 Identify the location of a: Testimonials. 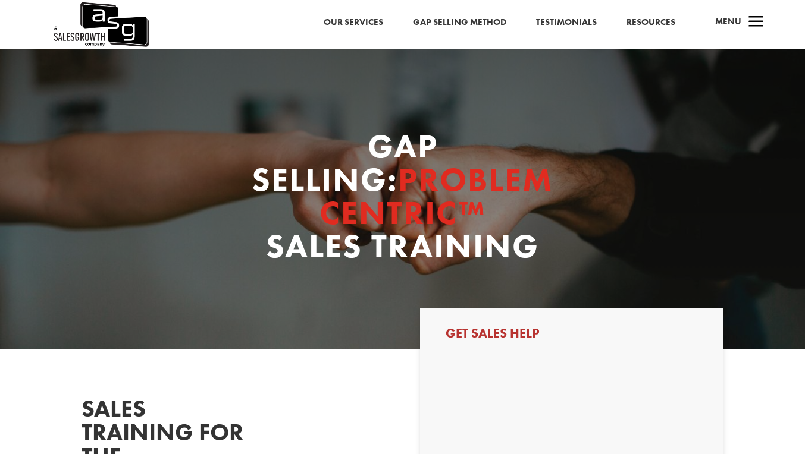
(566, 23).